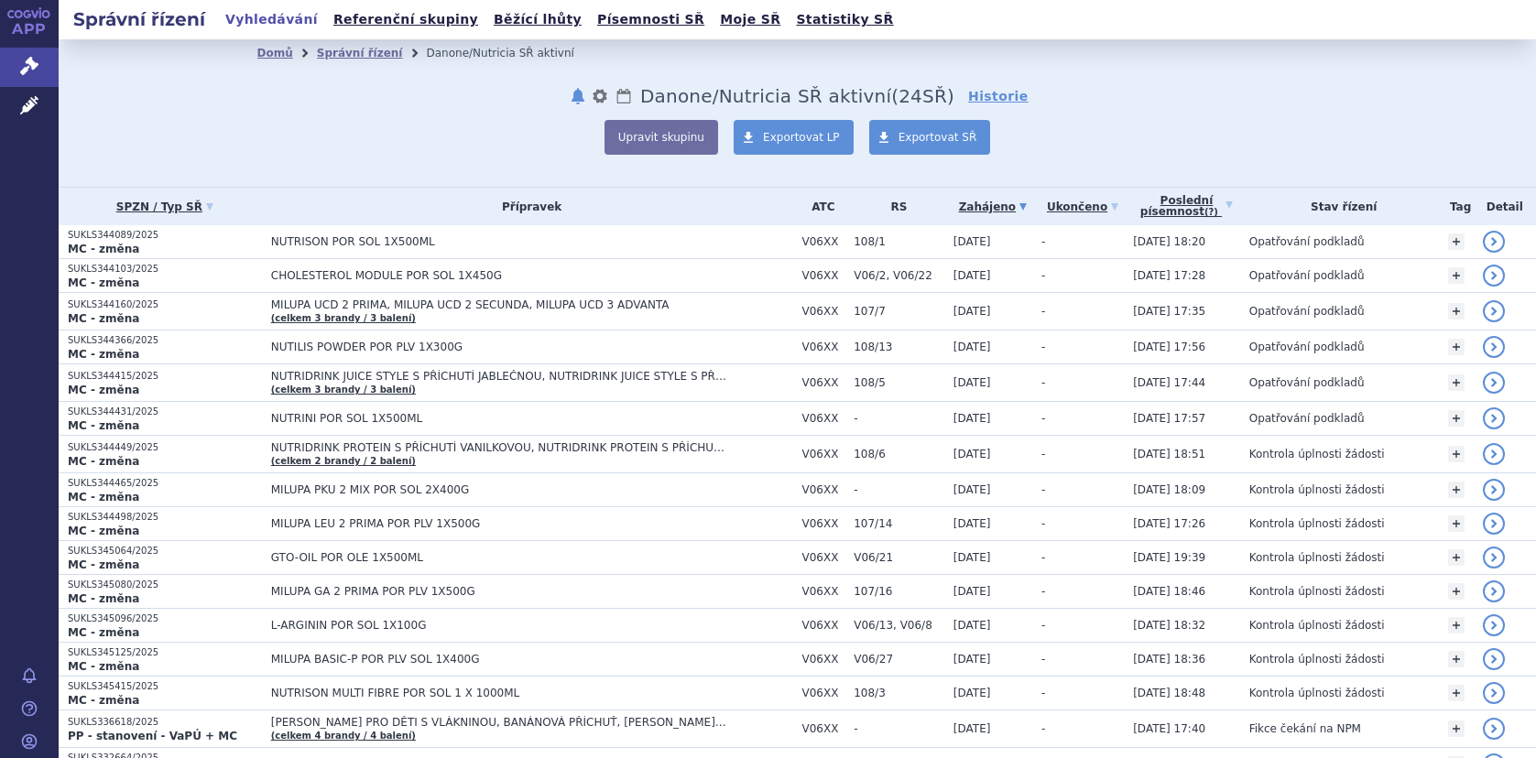 Image resolution: width=1536 pixels, height=758 pixels. I want to click on span: NUTRINI POR SOL 1X500ML, so click(500, 419).